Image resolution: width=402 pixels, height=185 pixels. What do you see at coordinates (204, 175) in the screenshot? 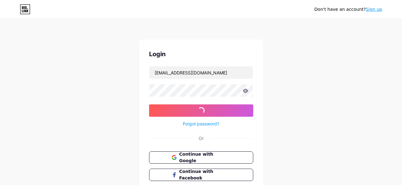
I see `span: Continue with Facebook` at bounding box center [204, 175].